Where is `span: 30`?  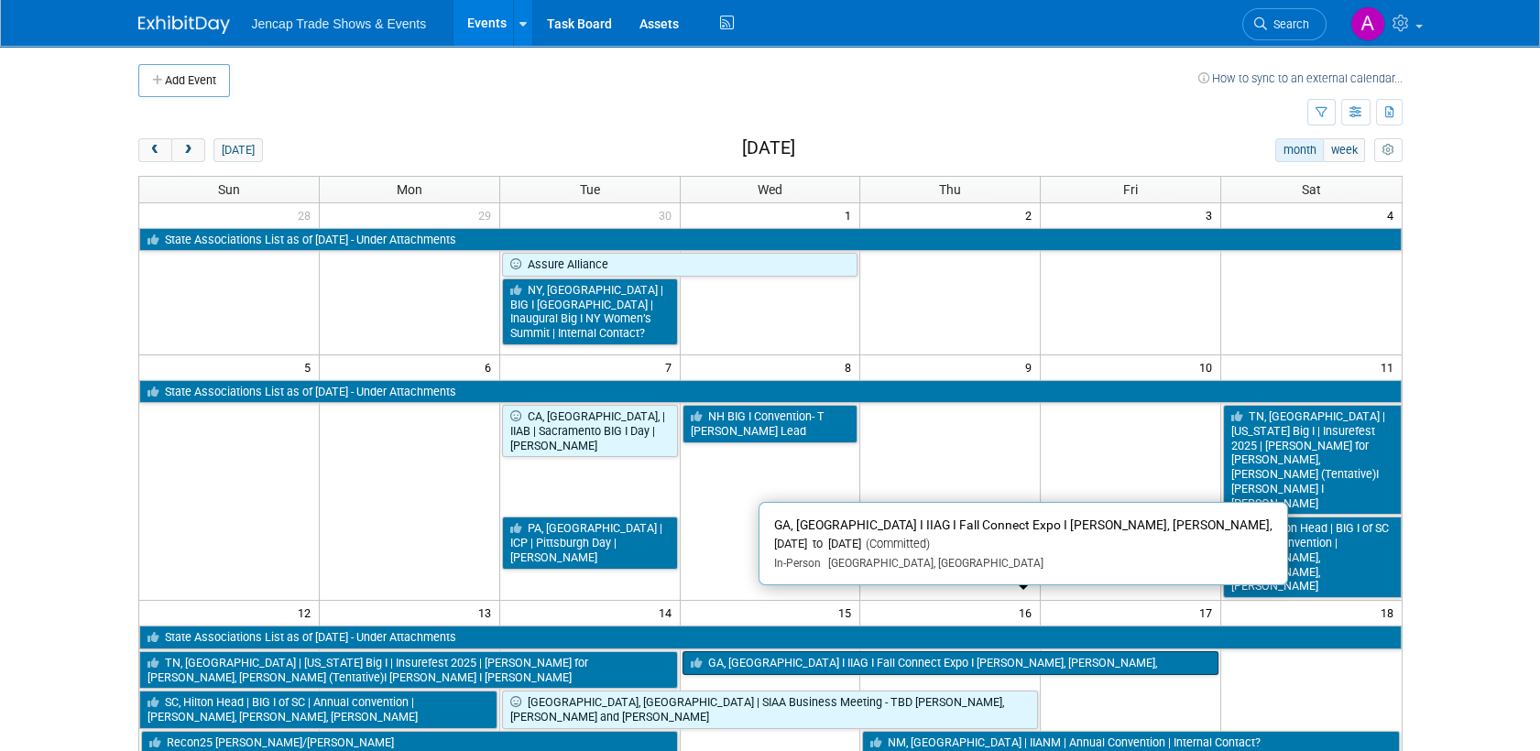 span: 30 is located at coordinates (668, 214).